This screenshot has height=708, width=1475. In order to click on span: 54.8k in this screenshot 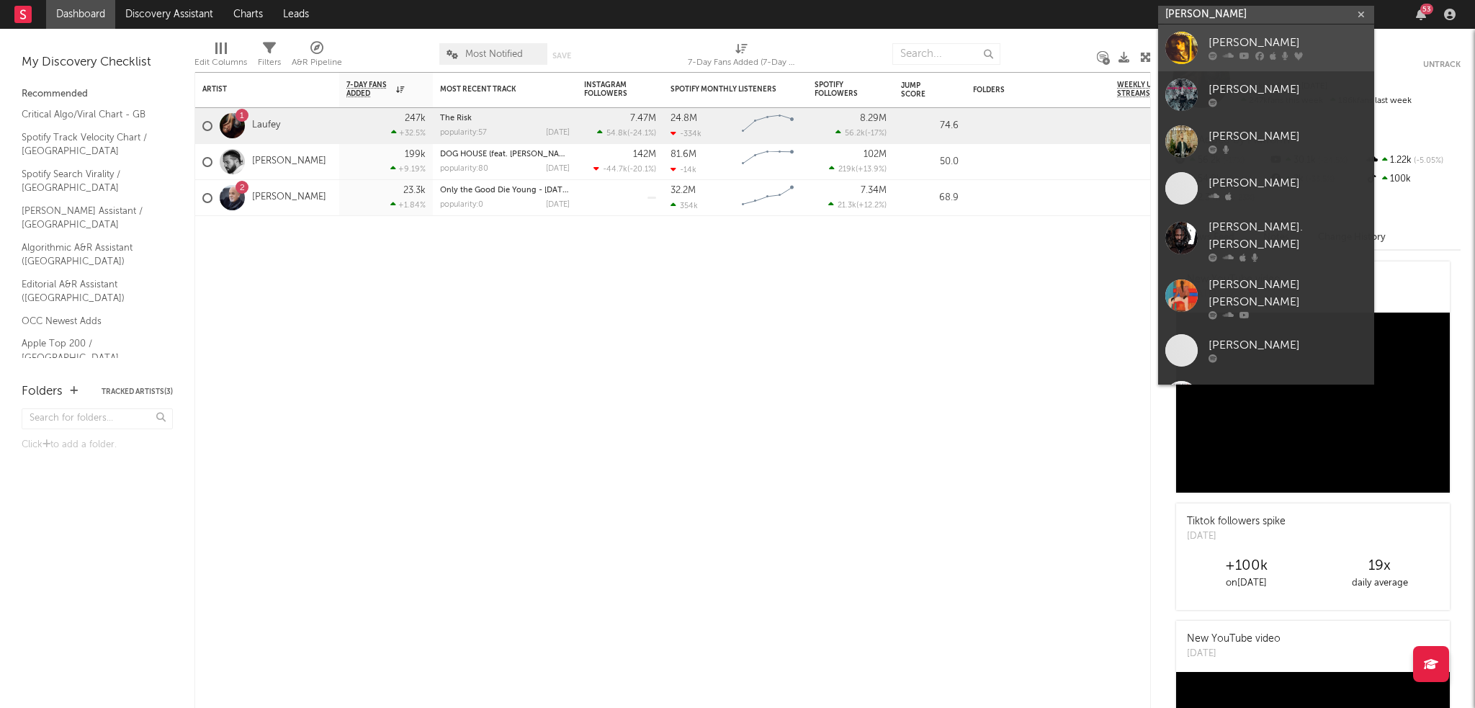, I will do `click(616, 133)`.